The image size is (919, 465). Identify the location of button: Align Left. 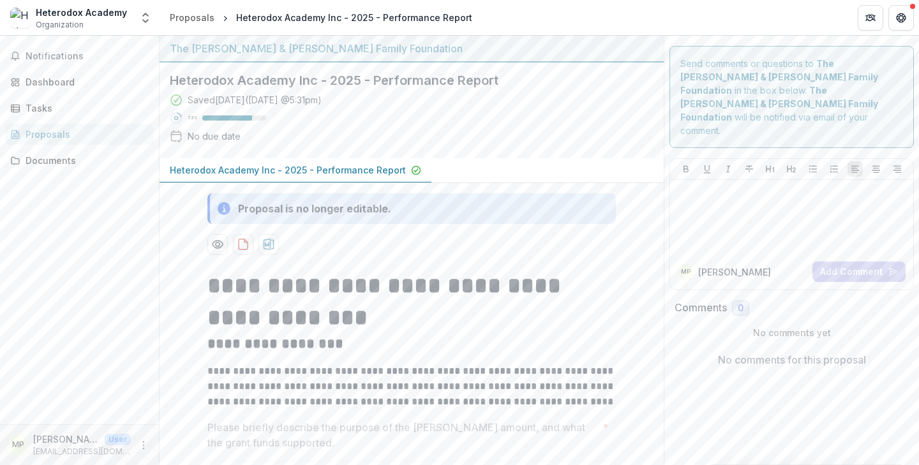
(855, 169).